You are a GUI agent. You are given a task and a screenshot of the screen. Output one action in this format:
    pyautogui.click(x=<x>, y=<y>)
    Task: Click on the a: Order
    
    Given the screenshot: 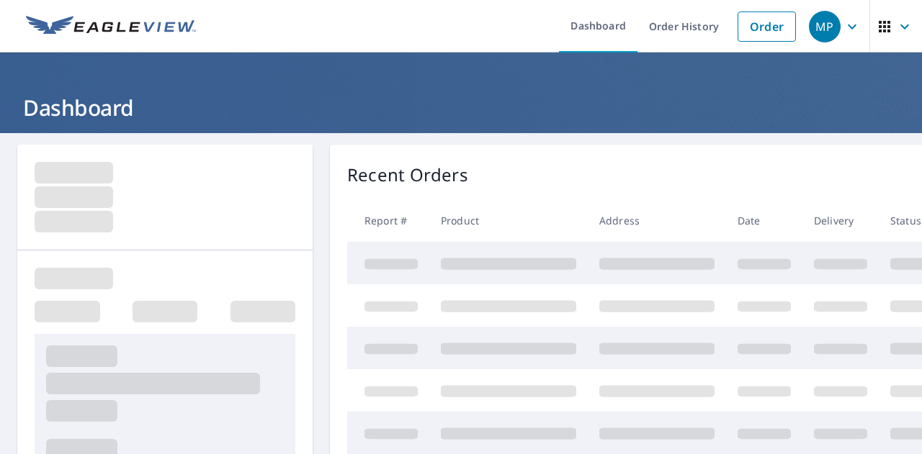 What is the action you would take?
    pyautogui.click(x=766, y=27)
    